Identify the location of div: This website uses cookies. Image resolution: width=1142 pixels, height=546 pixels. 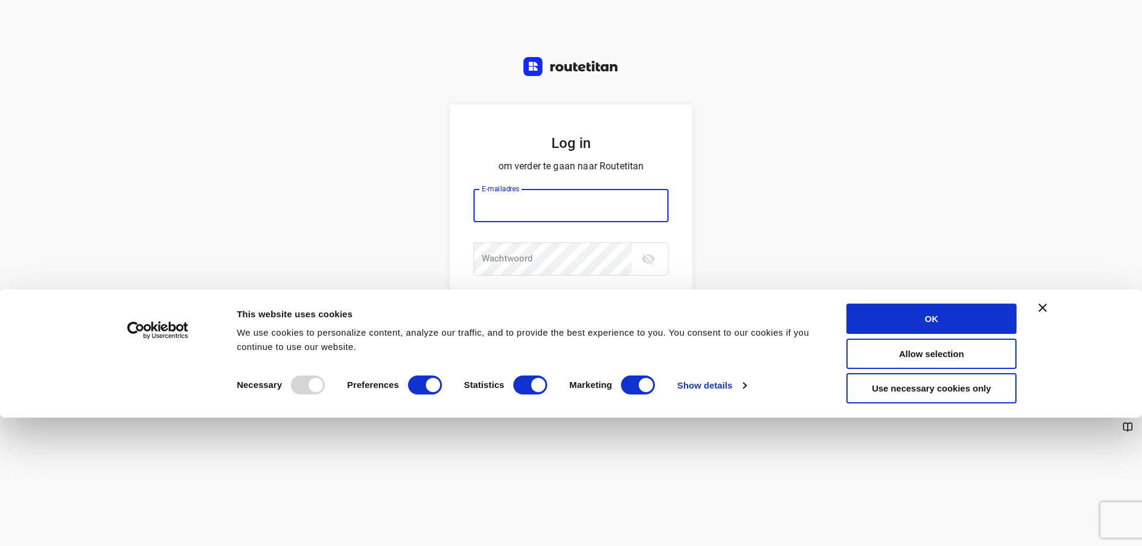
(528, 315).